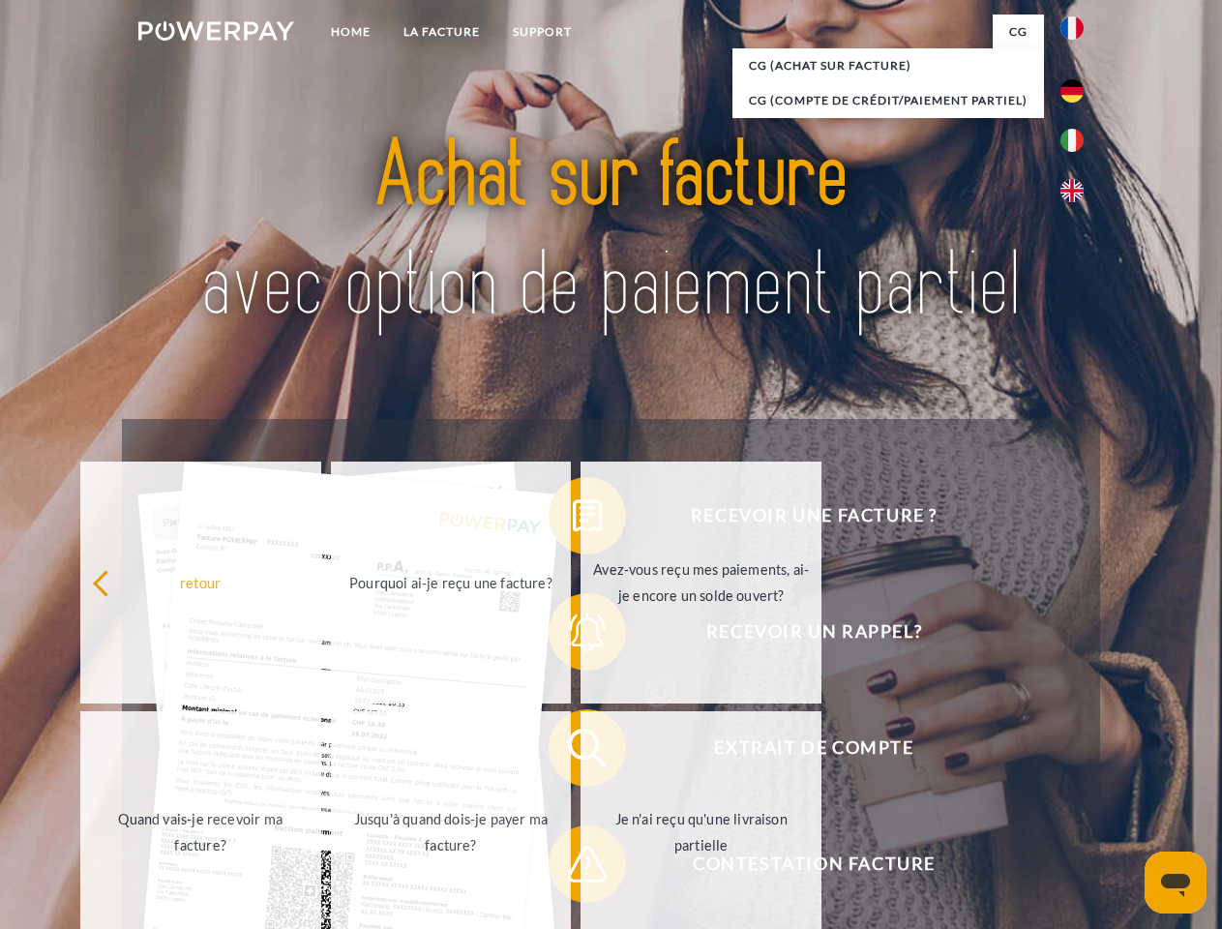 Image resolution: width=1222 pixels, height=929 pixels. I want to click on a: CG, so click(1018, 32).